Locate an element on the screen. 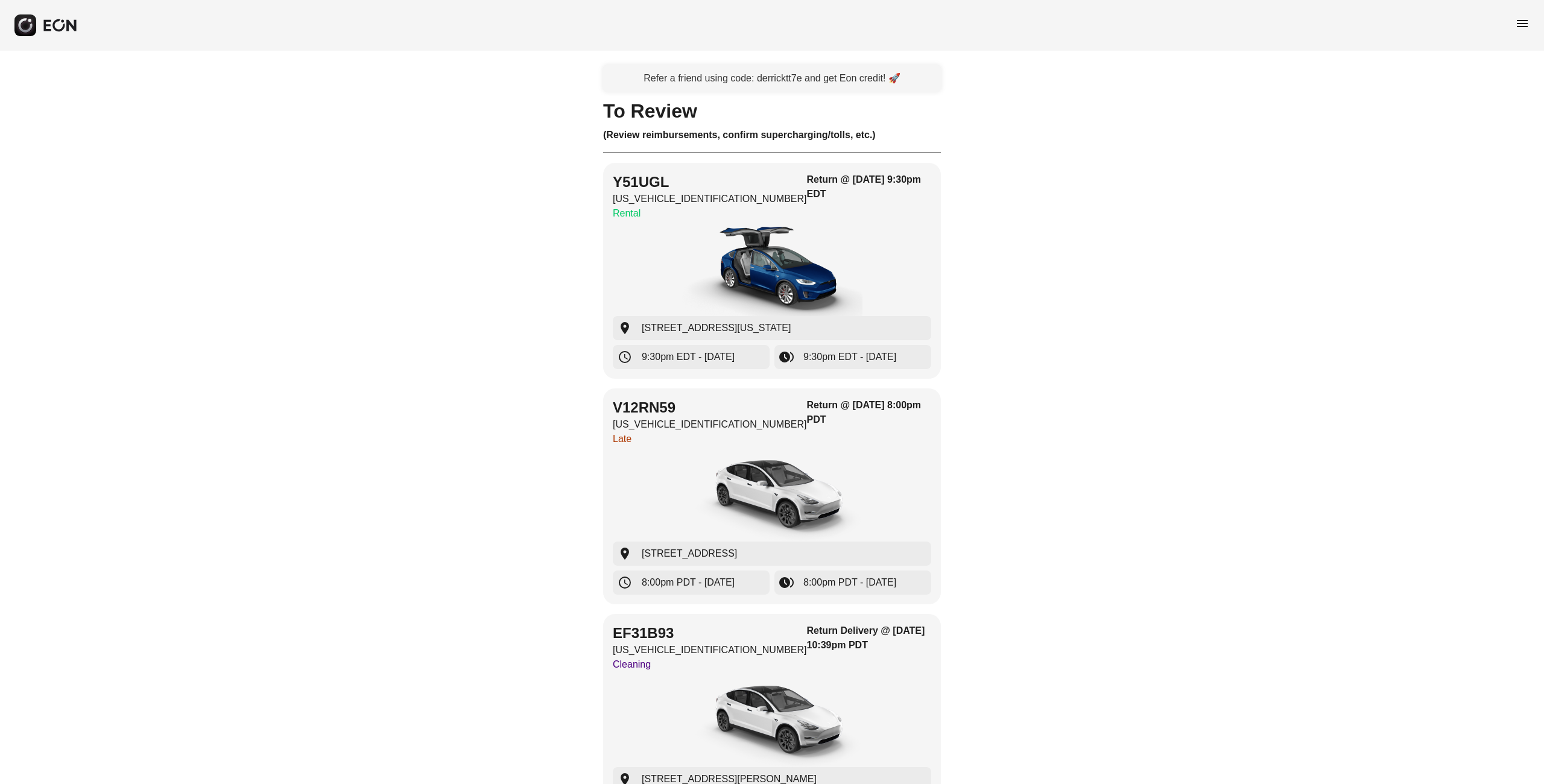 The height and width of the screenshot is (784, 1544). h2: V12RN59 is located at coordinates (710, 407).